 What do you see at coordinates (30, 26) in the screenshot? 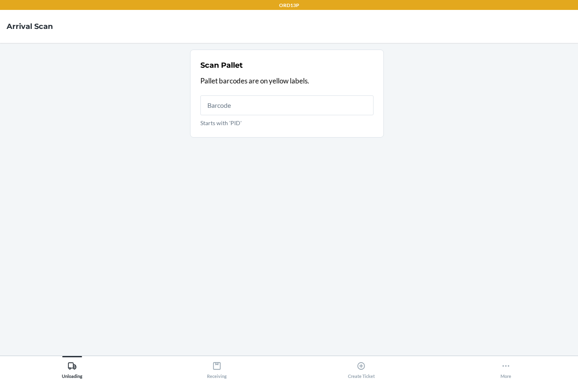
I see `h4: Arrival Scan` at bounding box center [30, 26].